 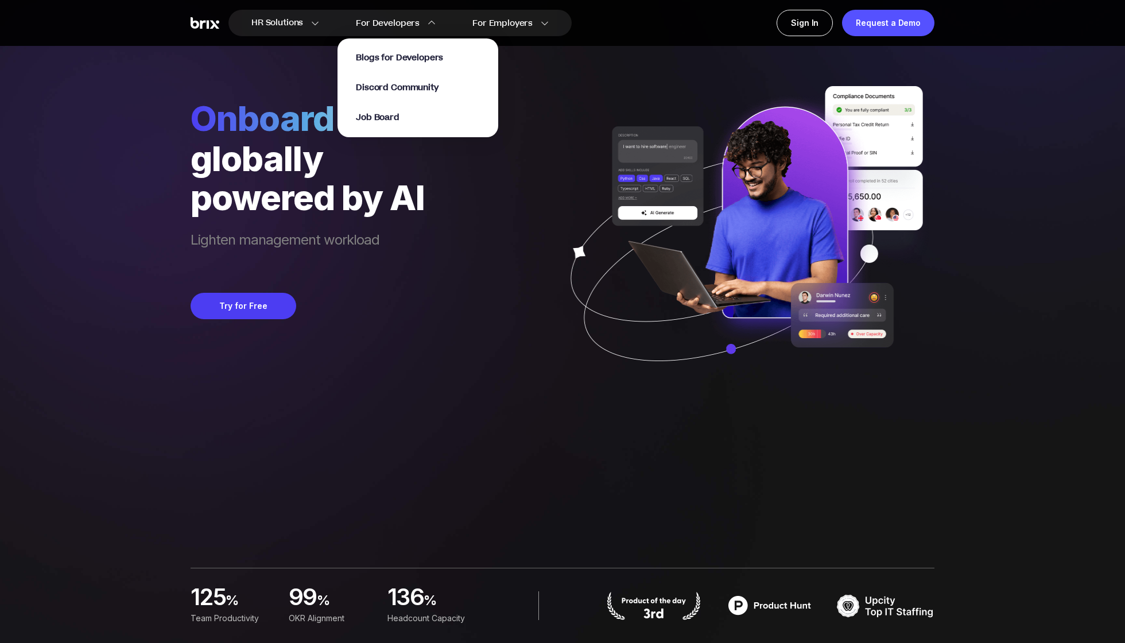 I want to click on img: ai generate, so click(x=742, y=241).